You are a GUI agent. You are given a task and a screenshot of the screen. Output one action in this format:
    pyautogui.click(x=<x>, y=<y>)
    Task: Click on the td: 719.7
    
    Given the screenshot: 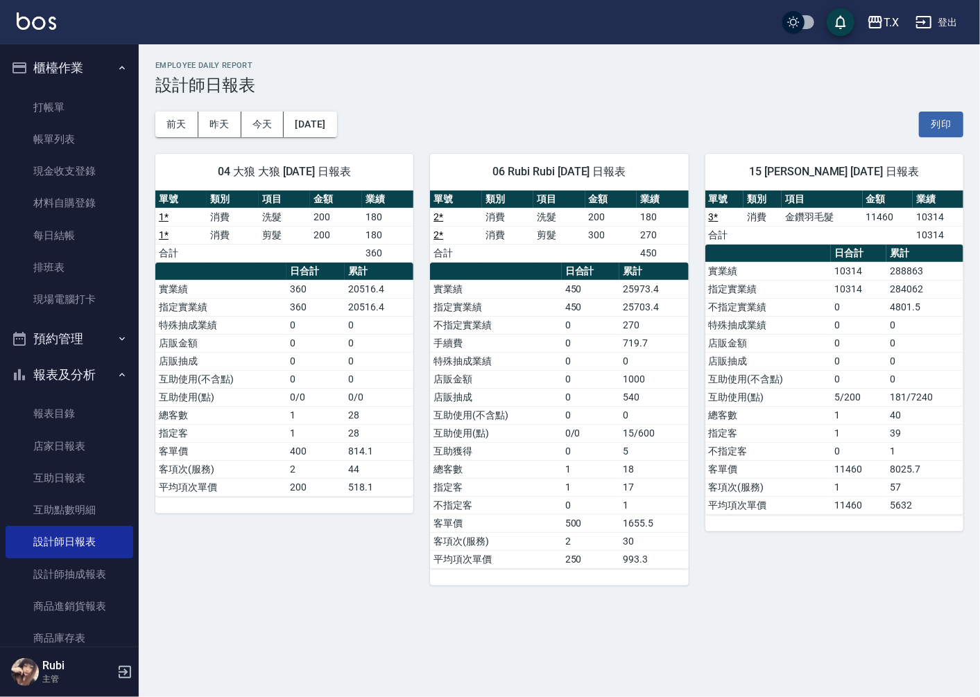 What is the action you would take?
    pyautogui.click(x=653, y=343)
    